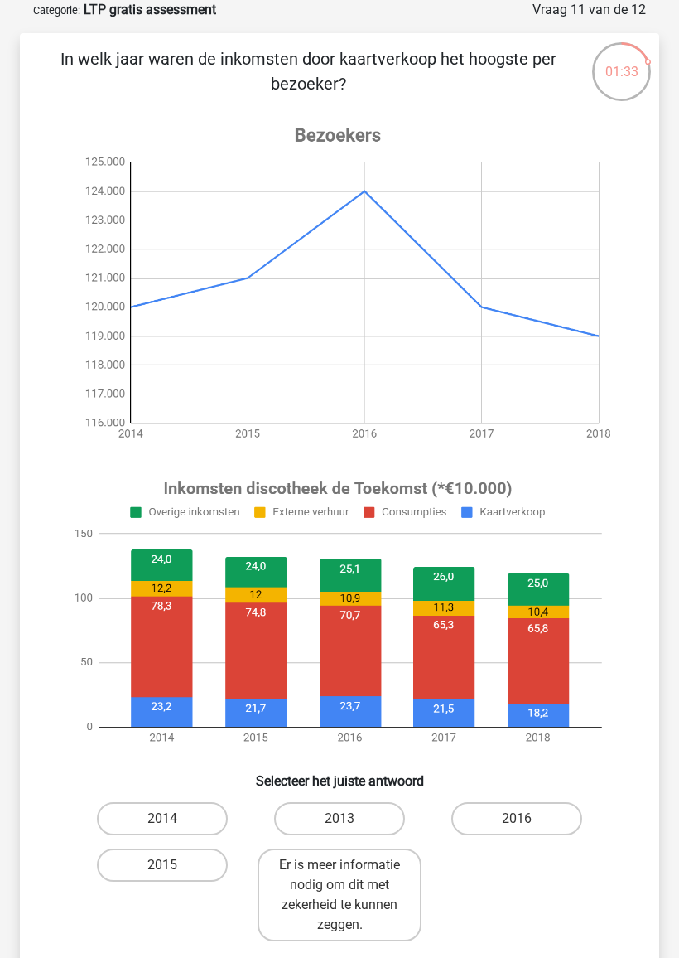  What do you see at coordinates (340, 774) in the screenshot?
I see `h6: Selecteer het juiste antwoord` at bounding box center [340, 774].